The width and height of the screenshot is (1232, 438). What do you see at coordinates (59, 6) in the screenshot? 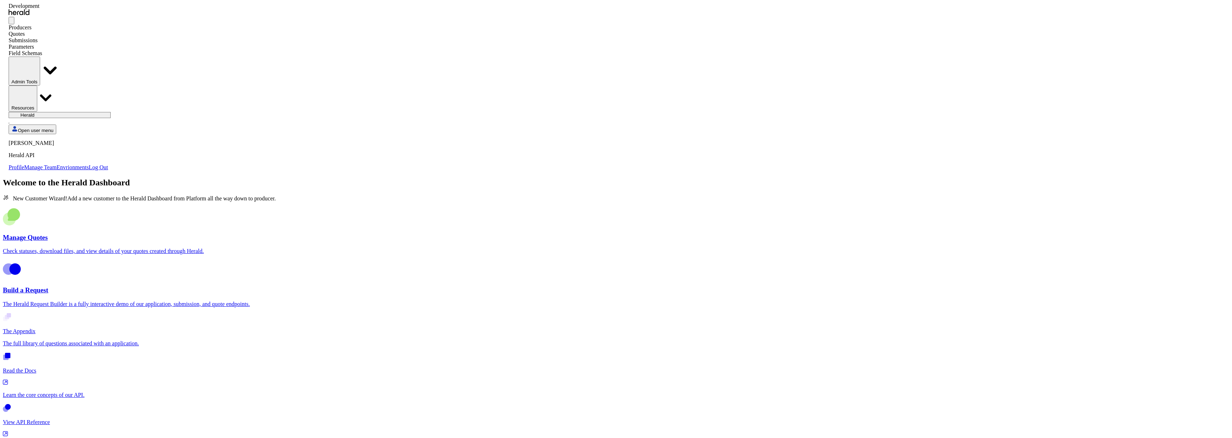
I see `div: Development` at bounding box center [59, 6].